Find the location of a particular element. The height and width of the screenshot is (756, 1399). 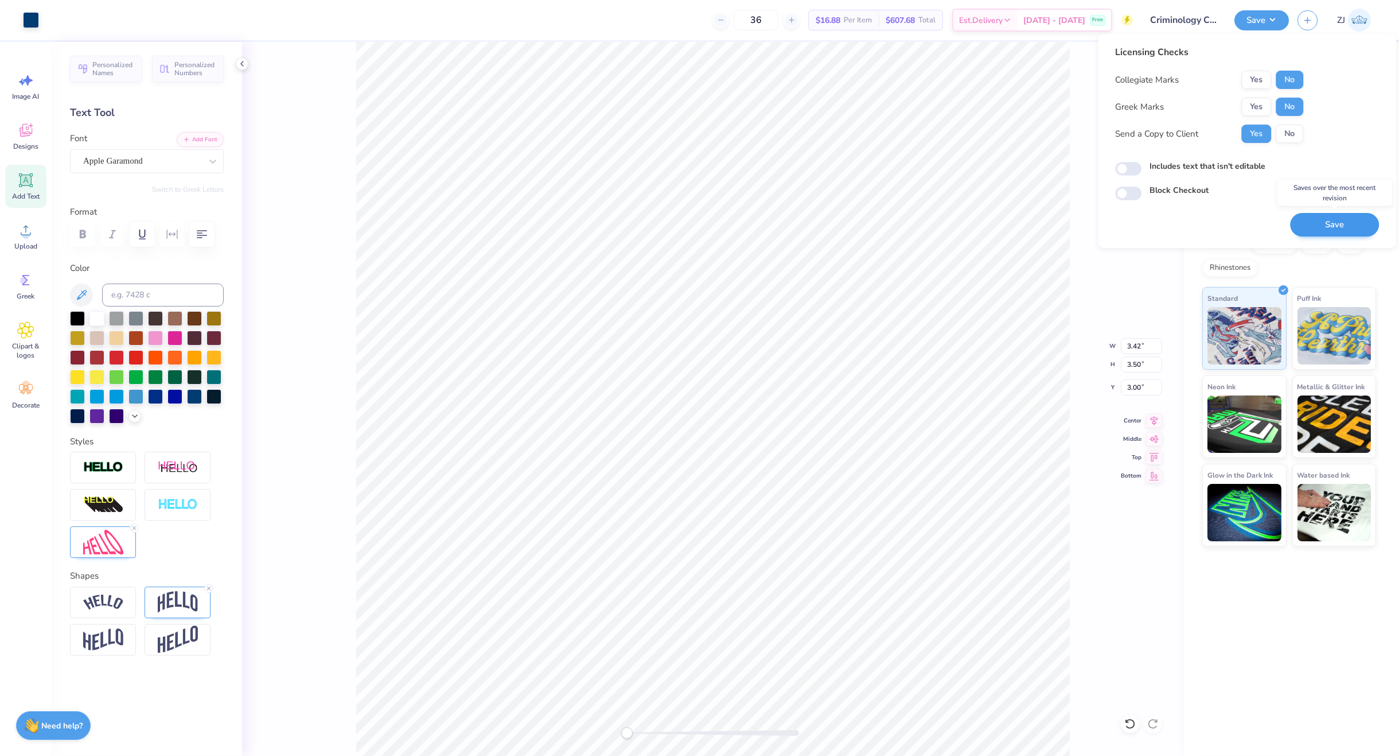

img: Neon Ink is located at coordinates (1245, 424).